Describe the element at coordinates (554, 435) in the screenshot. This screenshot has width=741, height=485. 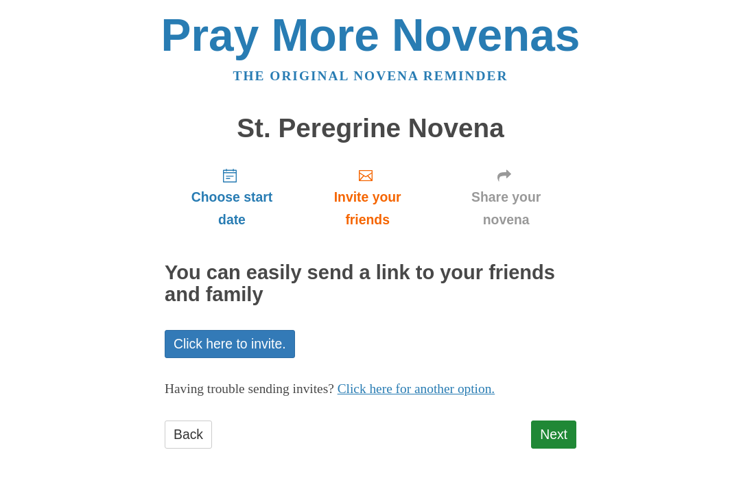
I see `a: Next` at that location.